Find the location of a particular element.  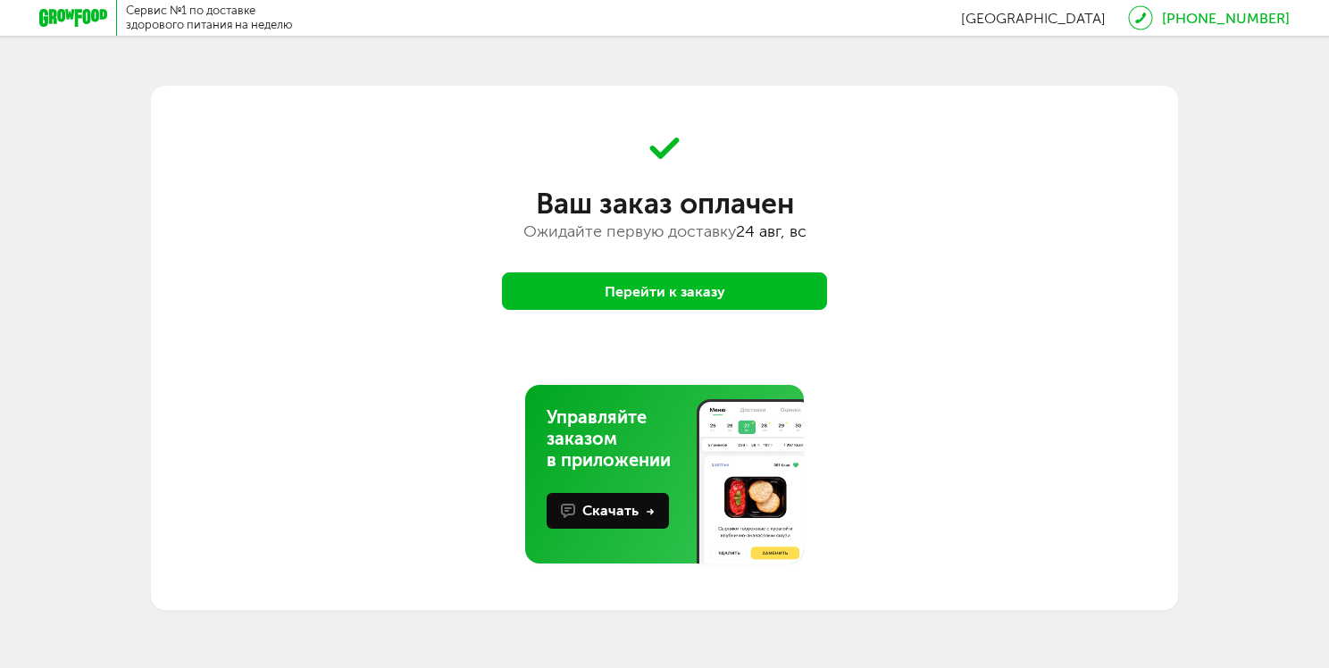

div: Сервис №1 по доставке здорового питания на неделю is located at coordinates (209, 18).